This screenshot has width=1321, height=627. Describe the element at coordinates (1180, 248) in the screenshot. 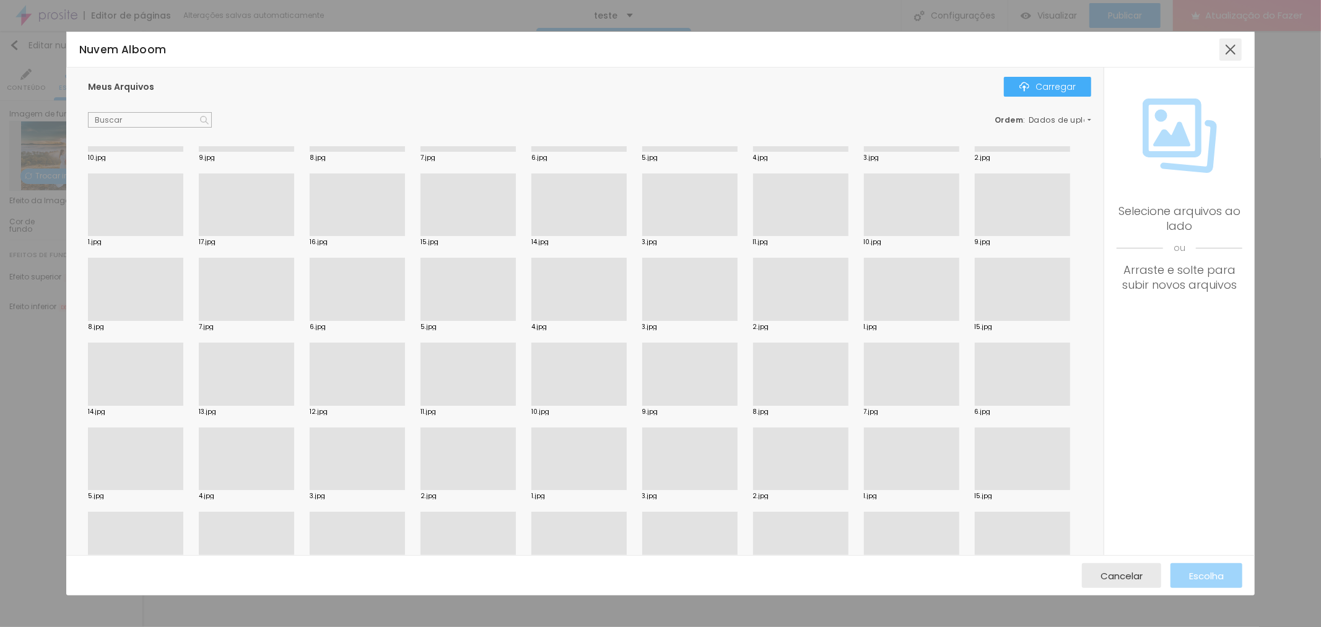

I see `font: ou` at that location.